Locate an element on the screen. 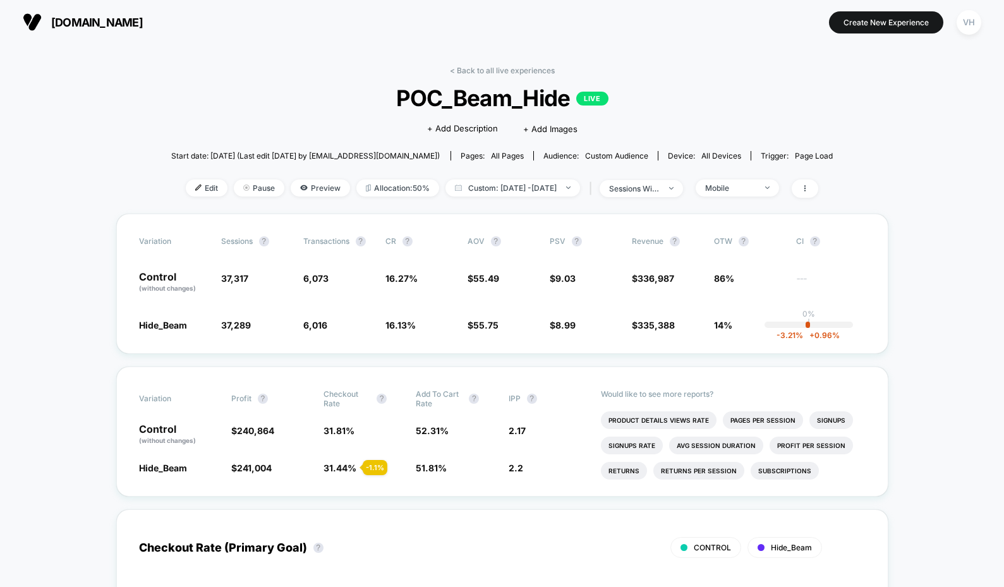  span: Pause is located at coordinates (259, 188).